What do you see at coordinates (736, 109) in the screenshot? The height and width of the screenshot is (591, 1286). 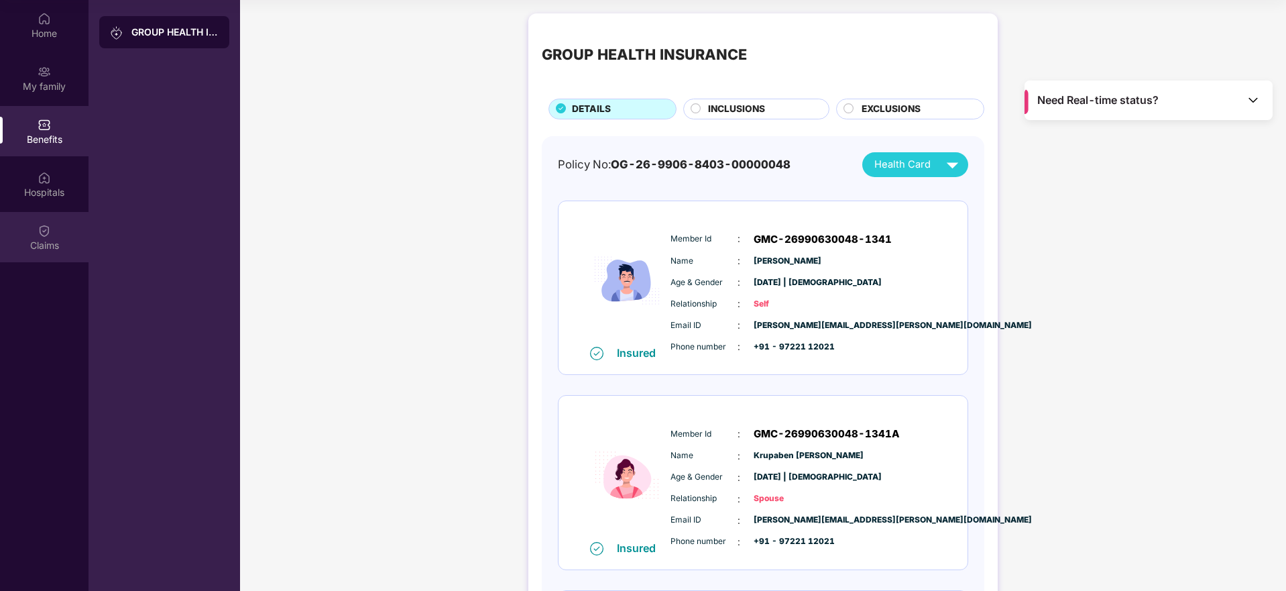 I see `span: INCLUSIONS` at bounding box center [736, 109].